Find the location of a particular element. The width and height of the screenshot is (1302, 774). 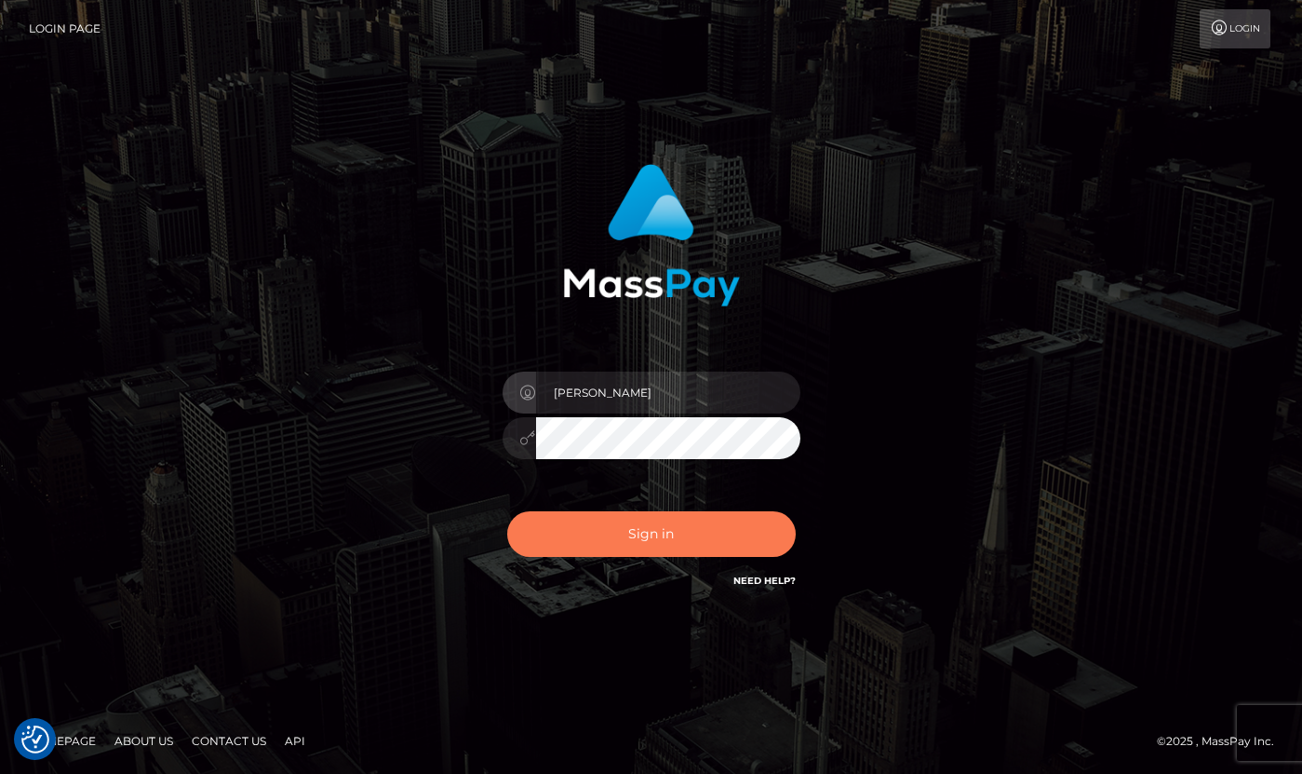

a: Contact Us is located at coordinates (229, 740).